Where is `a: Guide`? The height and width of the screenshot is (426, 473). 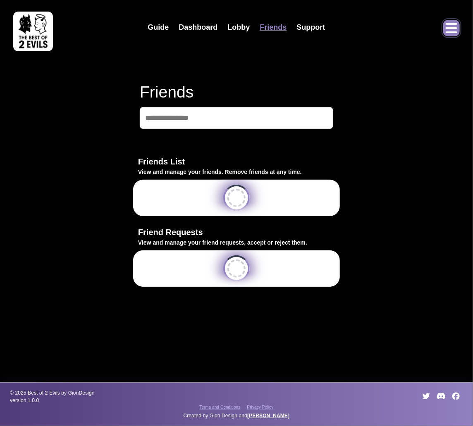
a: Guide is located at coordinates (158, 27).